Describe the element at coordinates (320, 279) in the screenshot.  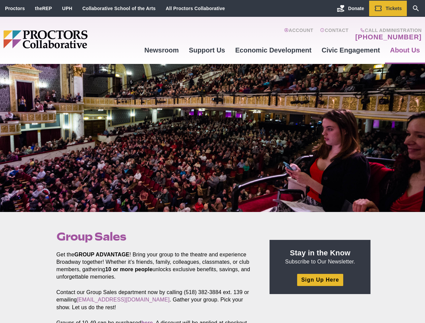
I see `a: Sign Up Here` at that location.